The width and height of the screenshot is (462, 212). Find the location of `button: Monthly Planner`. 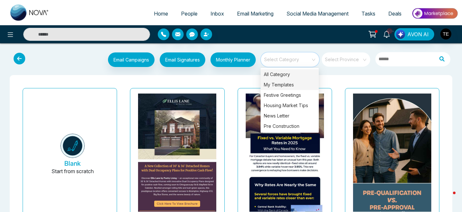

button: Monthly Planner is located at coordinates (233, 59).